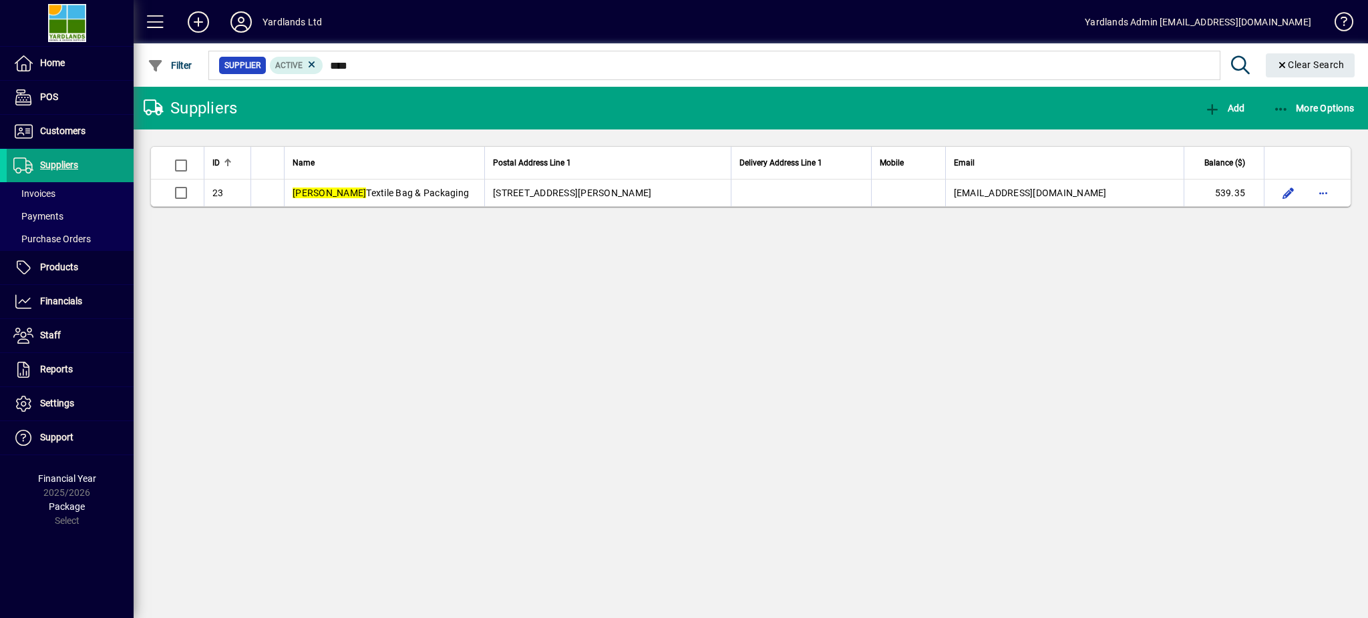 This screenshot has height=618, width=1368. What do you see at coordinates (59, 165) in the screenshot?
I see `span: Suppliers` at bounding box center [59, 165].